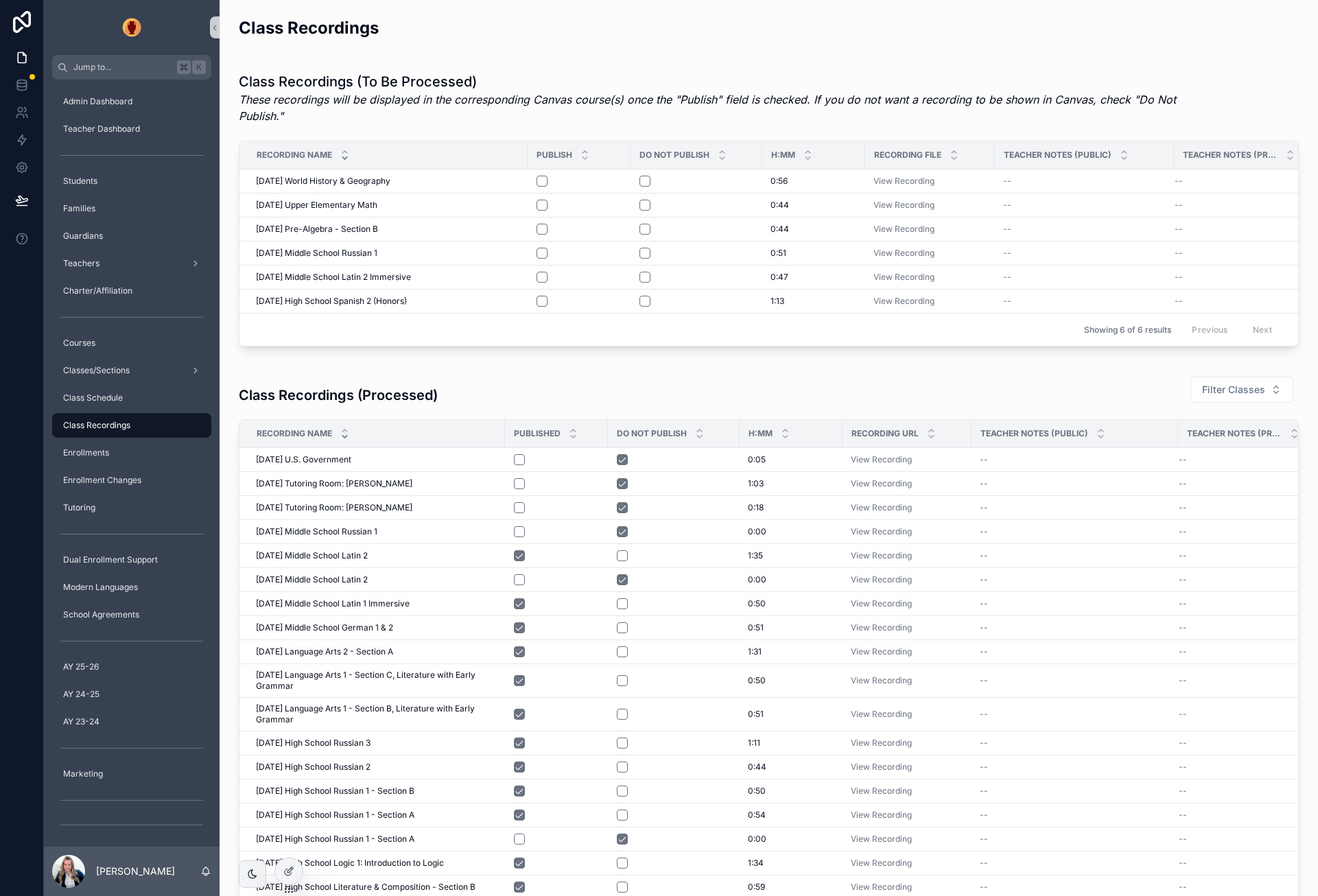 The image size is (1318, 896). Describe the element at coordinates (79, 508) in the screenshot. I see `span: Tutoring` at that location.